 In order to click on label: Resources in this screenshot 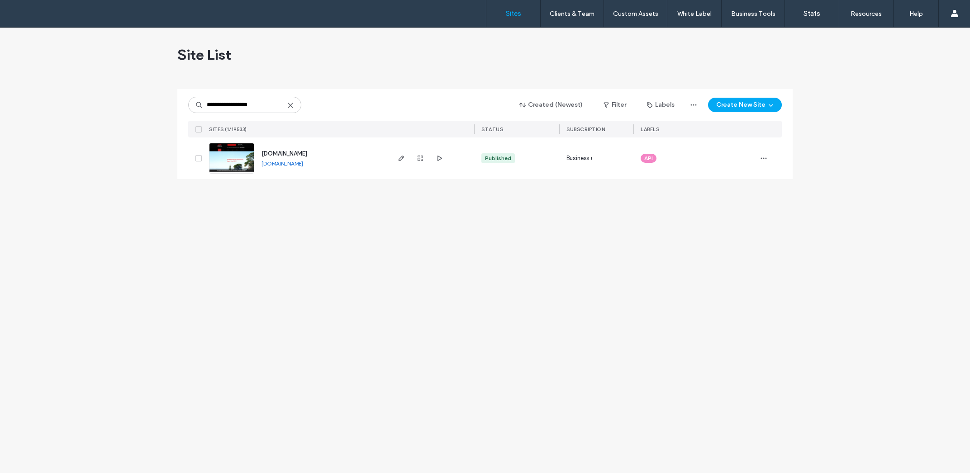, I will do `click(866, 14)`.